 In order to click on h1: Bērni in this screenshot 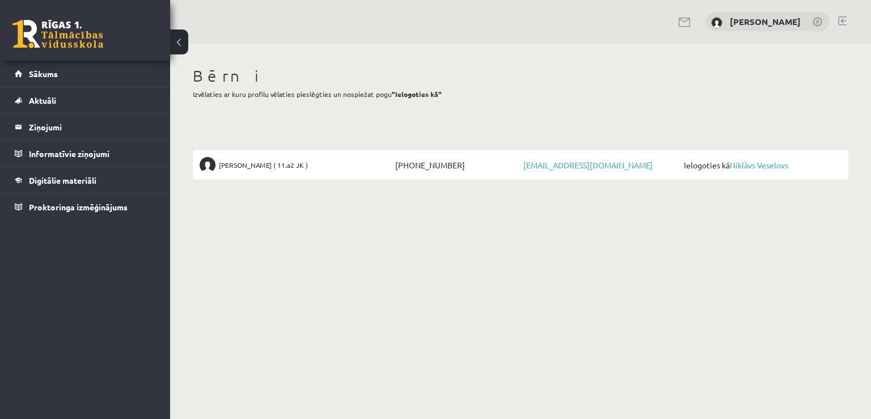, I will do `click(521, 76)`.